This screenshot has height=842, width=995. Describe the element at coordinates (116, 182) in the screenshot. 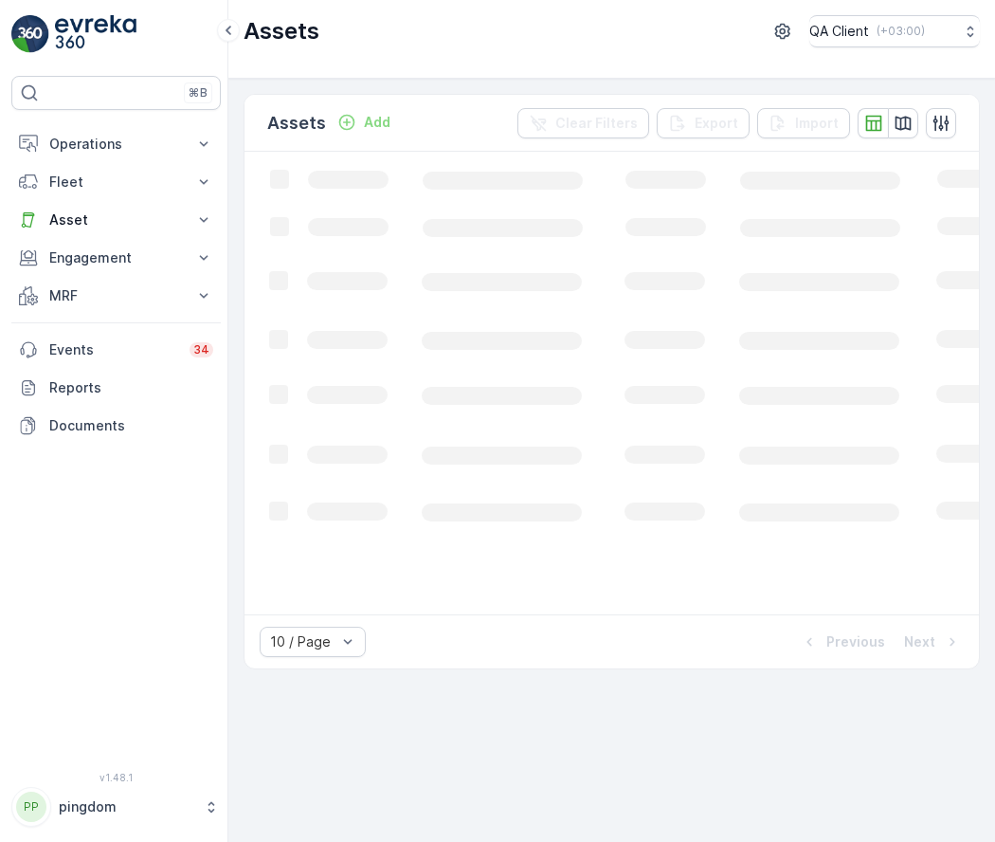

I see `button: Fleet` at that location.